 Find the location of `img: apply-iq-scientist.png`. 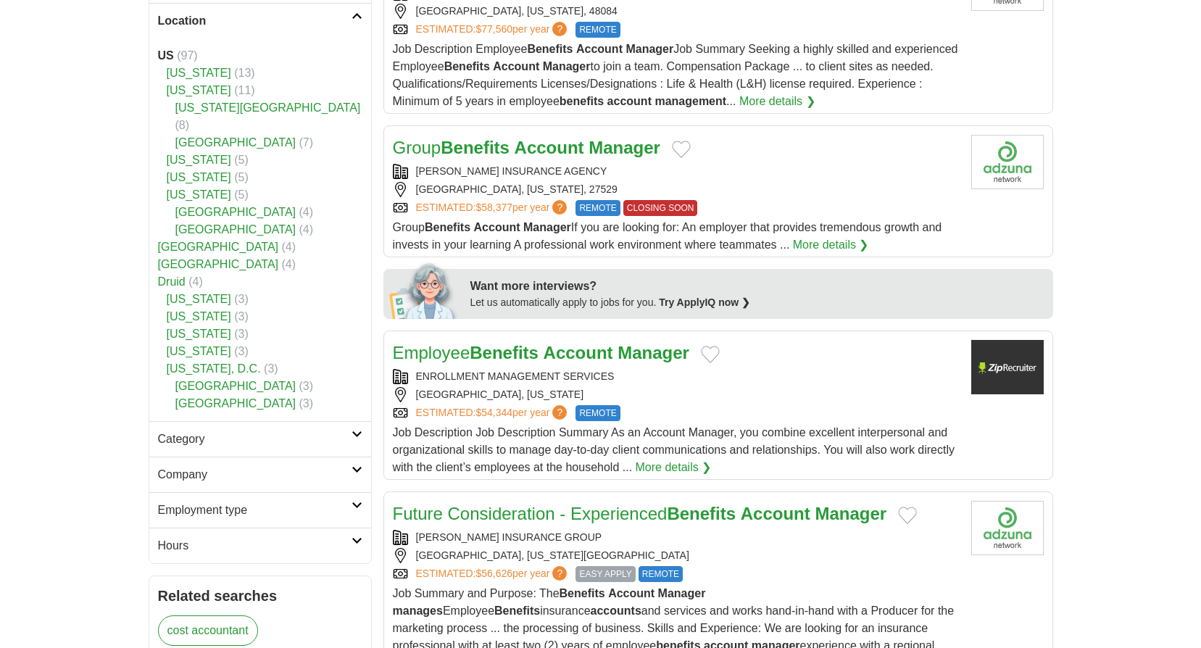

img: apply-iq-scientist.png is located at coordinates (424, 290).